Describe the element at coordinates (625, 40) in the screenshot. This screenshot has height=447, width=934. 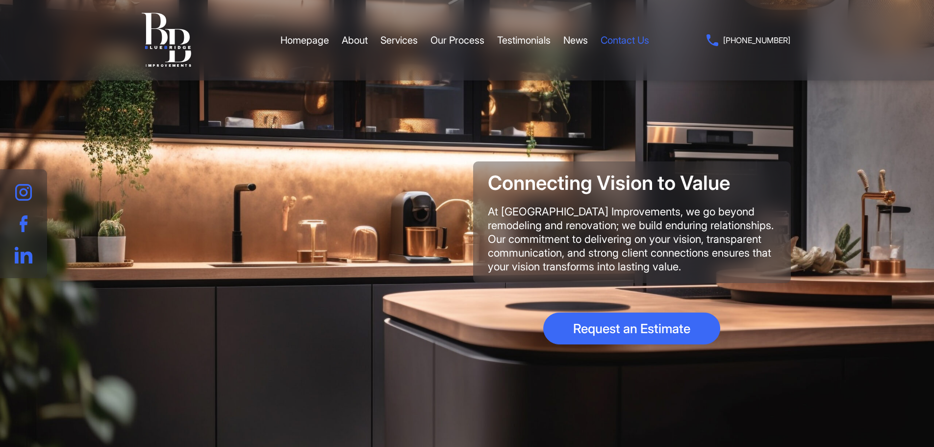
I see `a: Contact Us` at that location.